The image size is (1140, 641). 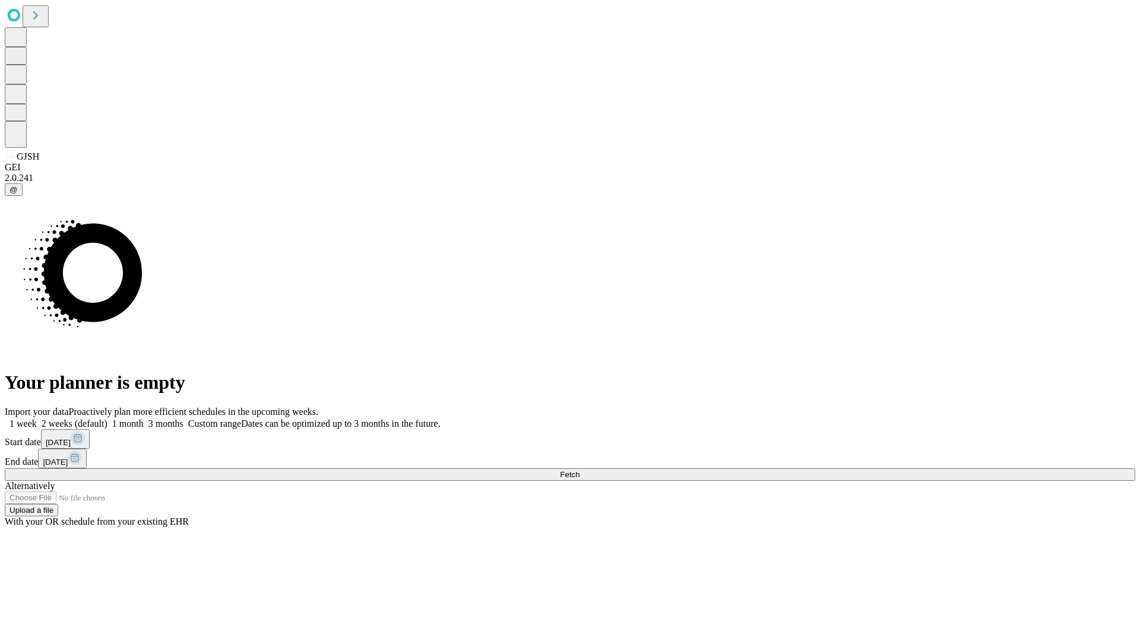 I want to click on button: Upload a file, so click(x=31, y=510).